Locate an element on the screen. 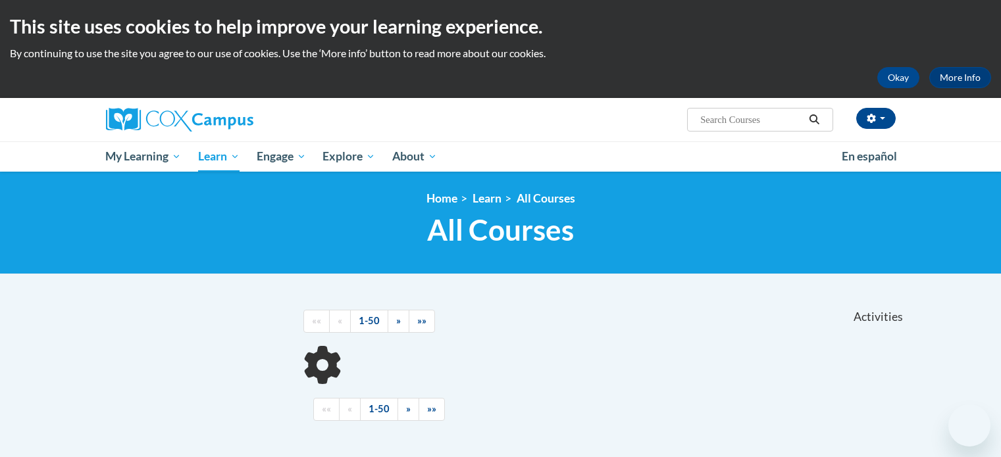 The width and height of the screenshot is (1001, 457). h2: This site uses cookies to help improve your learning experience. is located at coordinates (500, 26).